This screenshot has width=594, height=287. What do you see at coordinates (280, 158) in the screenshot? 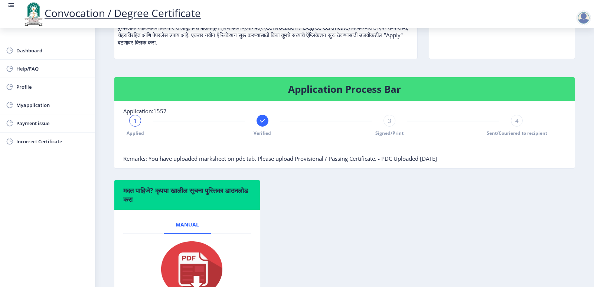
I see `span: Remarks: You have uploaded marksheet on pdc tab. Please upload Provisional / Passing Certificate....` at bounding box center [280, 158].